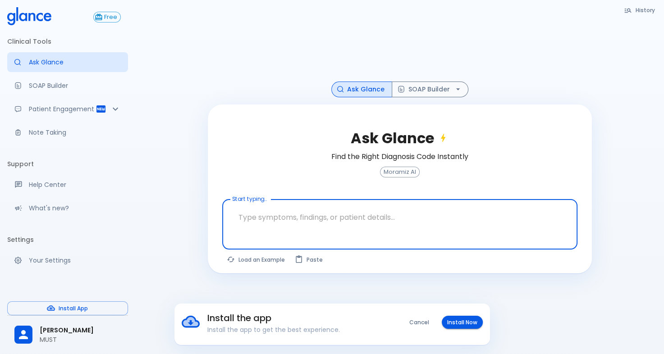 The height and width of the screenshot is (354, 664). I want to click on a: Manage your settings, so click(68, 261).